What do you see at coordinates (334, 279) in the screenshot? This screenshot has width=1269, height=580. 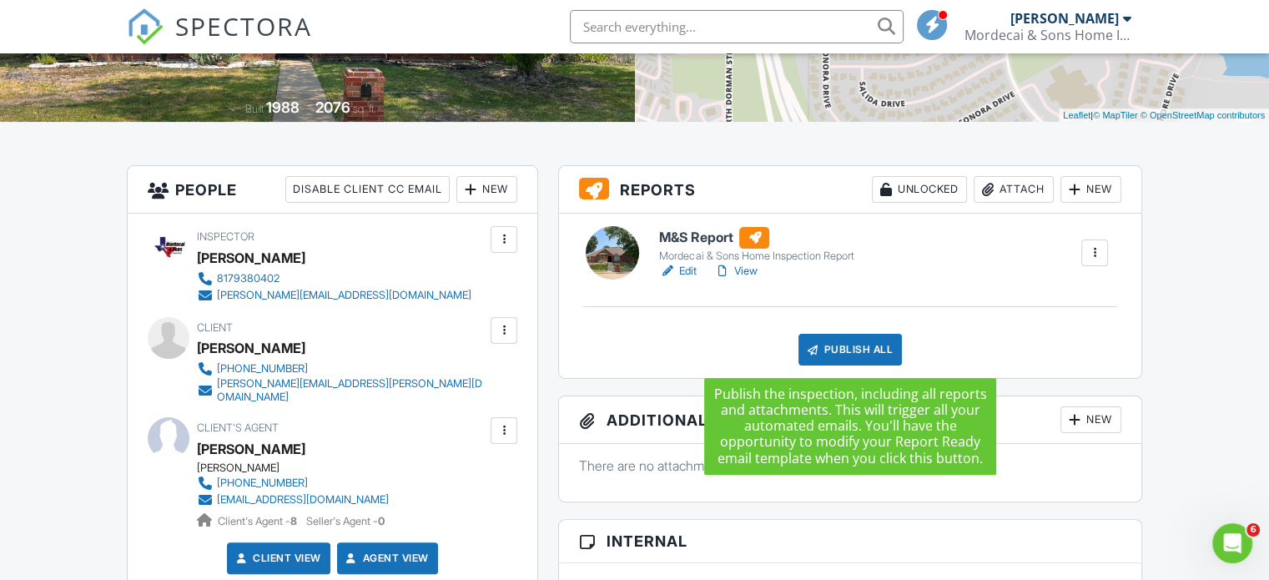 I see `a: 8179380402` at bounding box center [334, 279].